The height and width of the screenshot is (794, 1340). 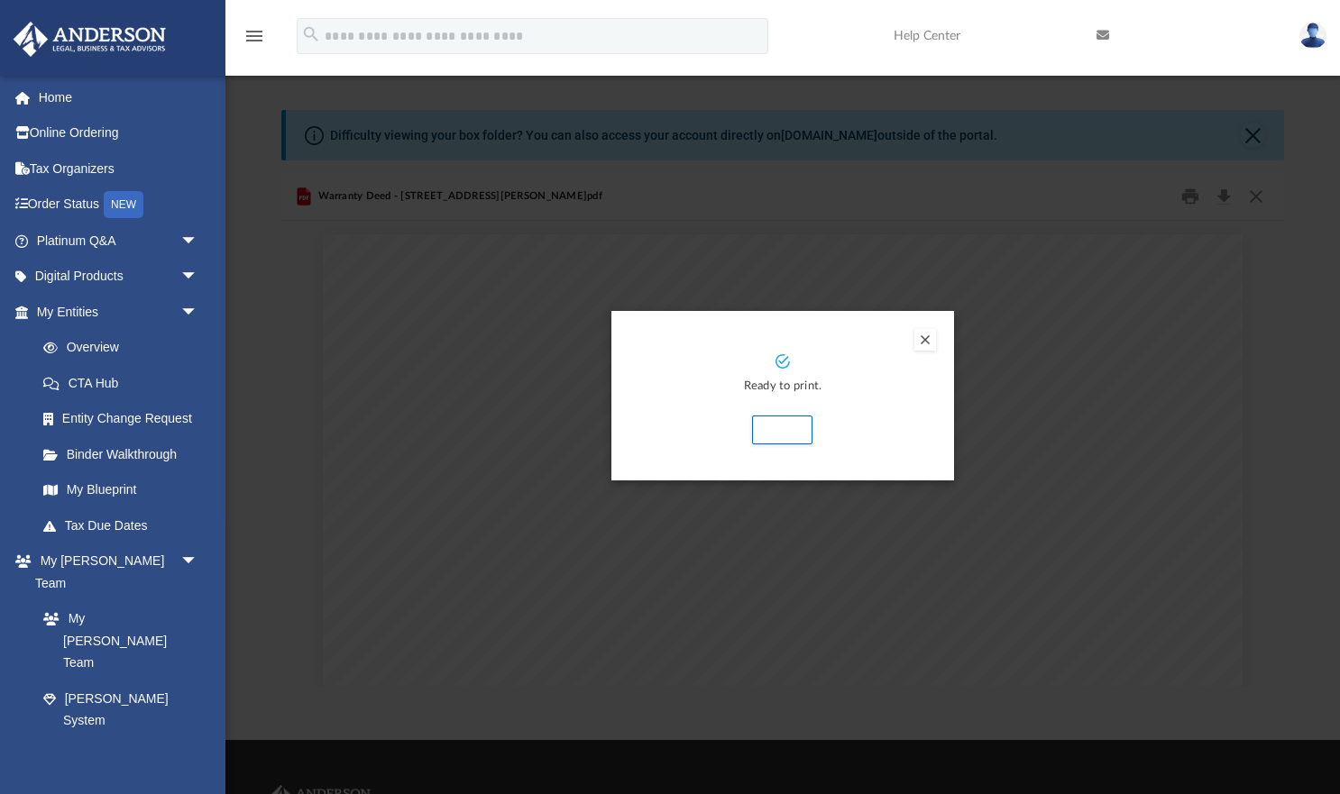 I want to click on a: Overview, so click(x=125, y=348).